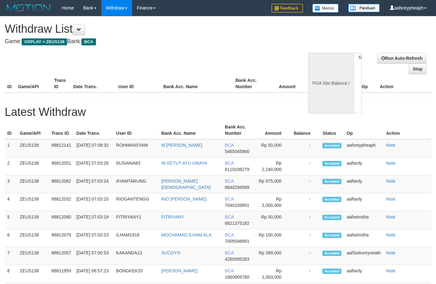 The width and height of the screenshot is (436, 284). Describe the element at coordinates (186, 235) in the screenshot. I see `a: MOCHAMAD ILHAM ALA` at that location.